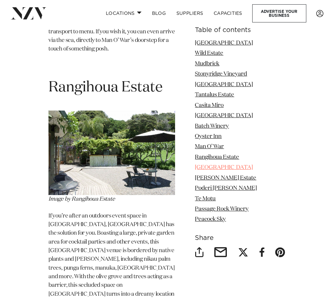 Image resolution: width=334 pixels, height=299 pixels. Describe the element at coordinates (222, 209) in the screenshot. I see `a: Passage Rock Winery` at that location.